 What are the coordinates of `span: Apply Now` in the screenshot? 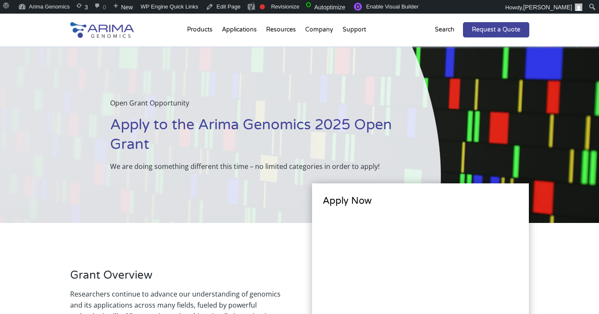 It's located at (347, 201).